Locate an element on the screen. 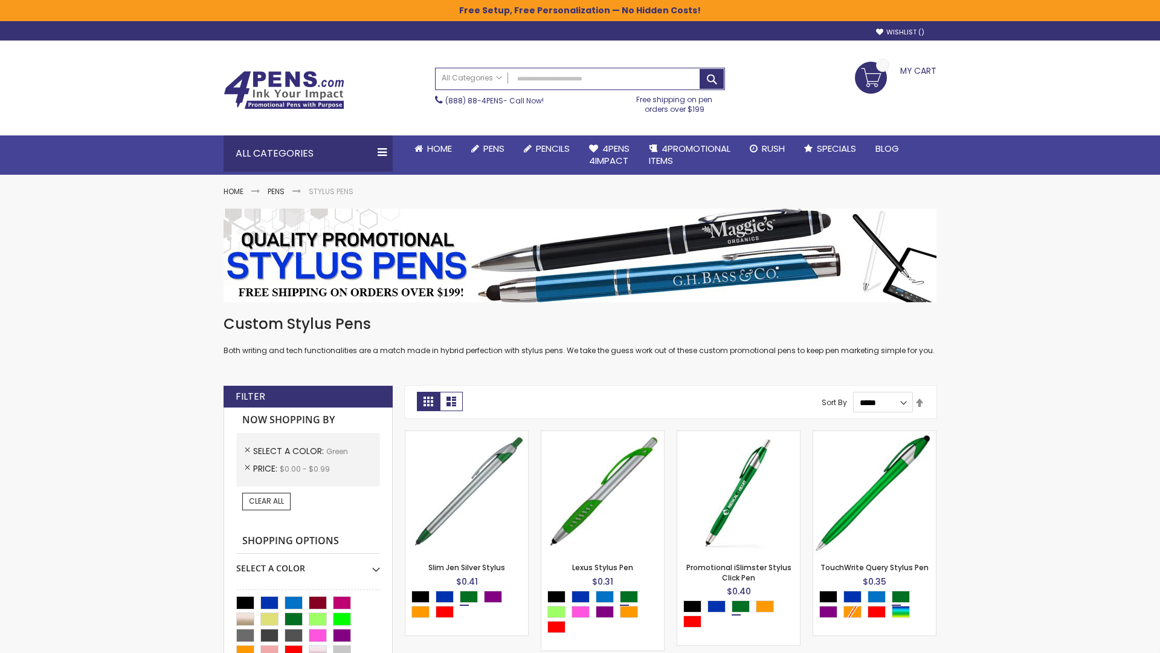 This screenshot has width=1160, height=653. span: $0.41 is located at coordinates (467, 581).